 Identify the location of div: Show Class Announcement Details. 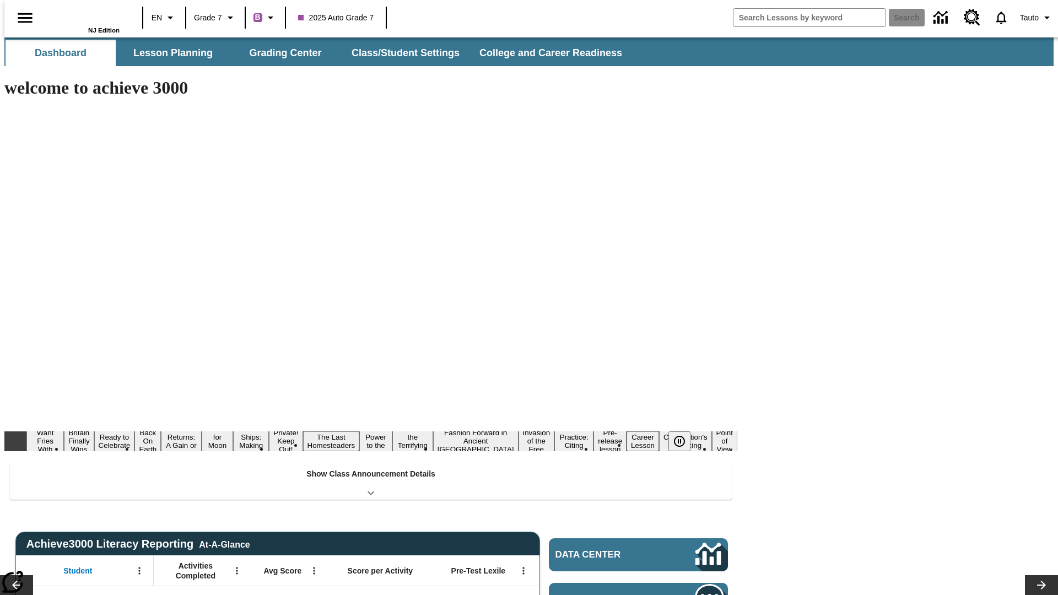
(371, 481).